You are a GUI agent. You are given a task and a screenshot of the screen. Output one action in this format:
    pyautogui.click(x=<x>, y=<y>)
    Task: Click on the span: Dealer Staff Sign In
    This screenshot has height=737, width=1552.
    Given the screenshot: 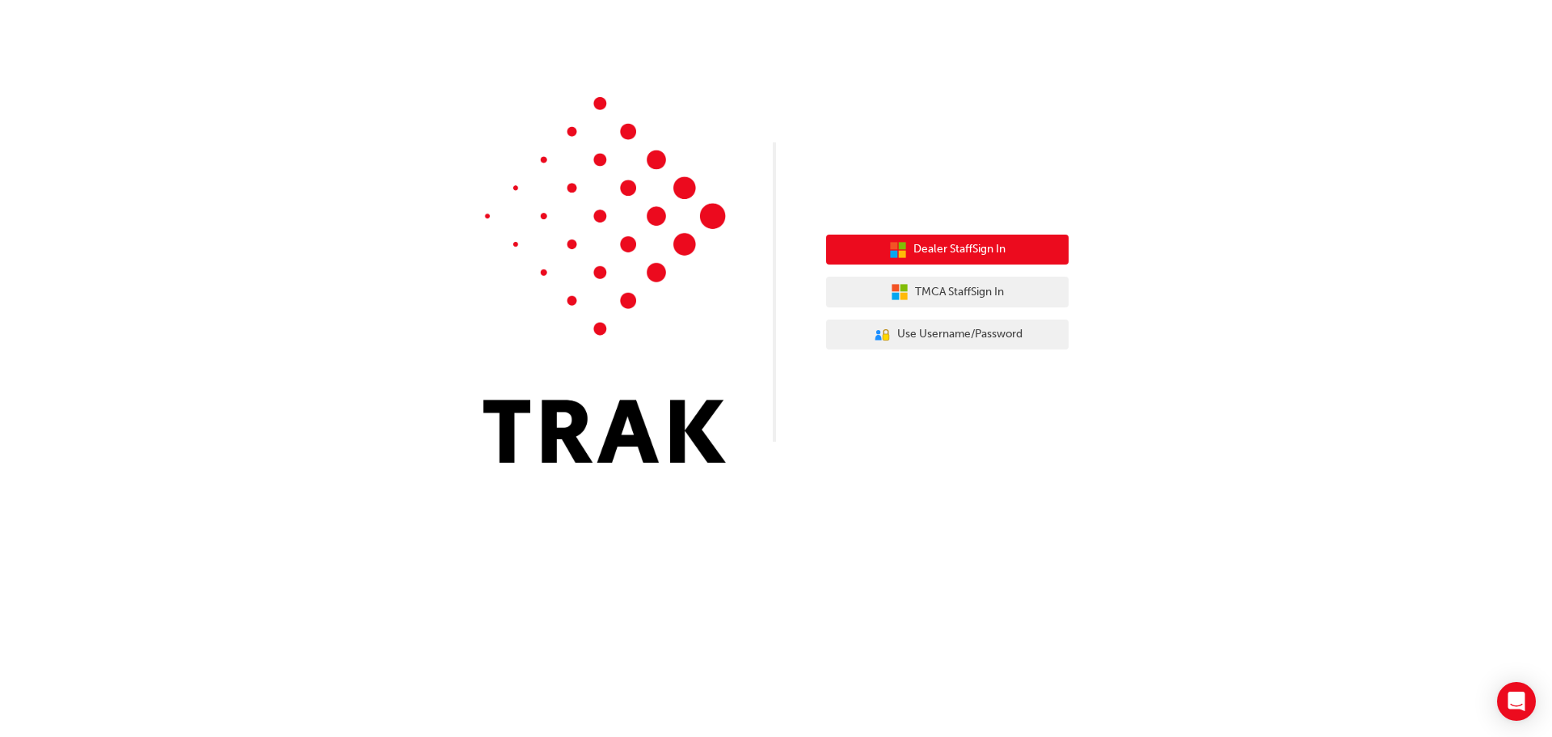 What is the action you would take?
    pyautogui.click(x=960, y=249)
    